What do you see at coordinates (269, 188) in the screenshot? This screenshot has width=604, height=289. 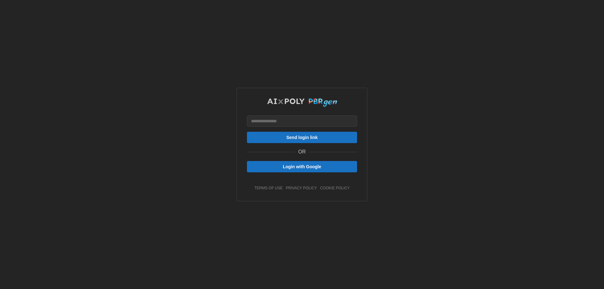 I see `a: terms of use` at bounding box center [269, 188].